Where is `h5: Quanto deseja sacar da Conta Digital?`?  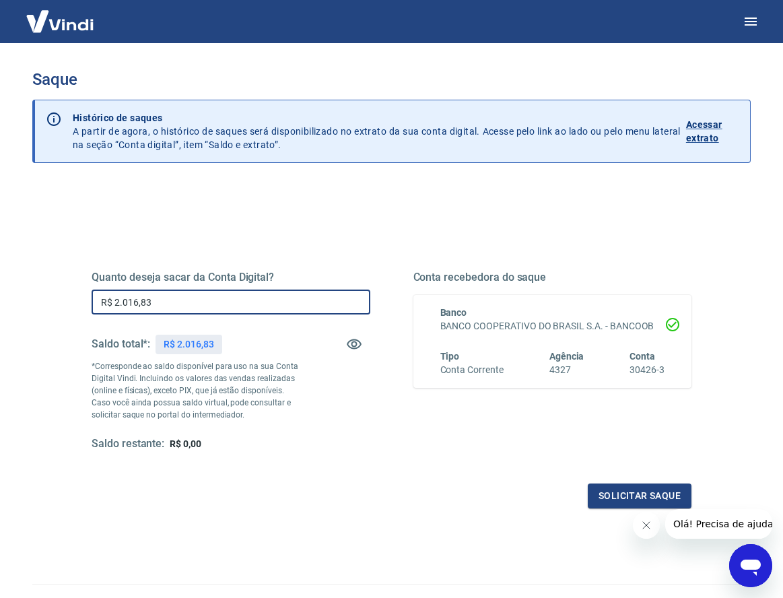
h5: Quanto deseja sacar da Conta Digital? is located at coordinates (231, 278).